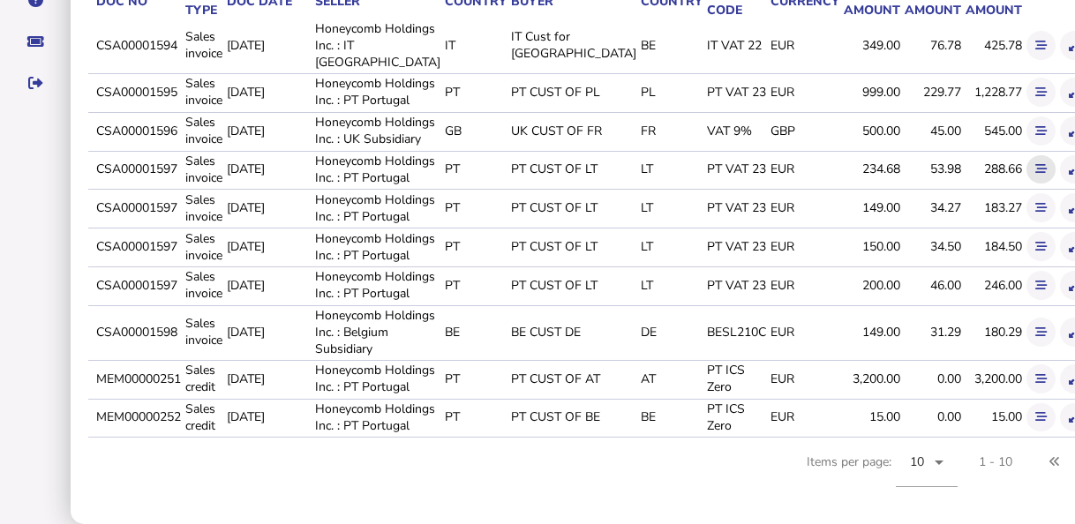 The width and height of the screenshot is (1075, 524). Describe the element at coordinates (992, 130) in the screenshot. I see `td: 545.00` at that location.